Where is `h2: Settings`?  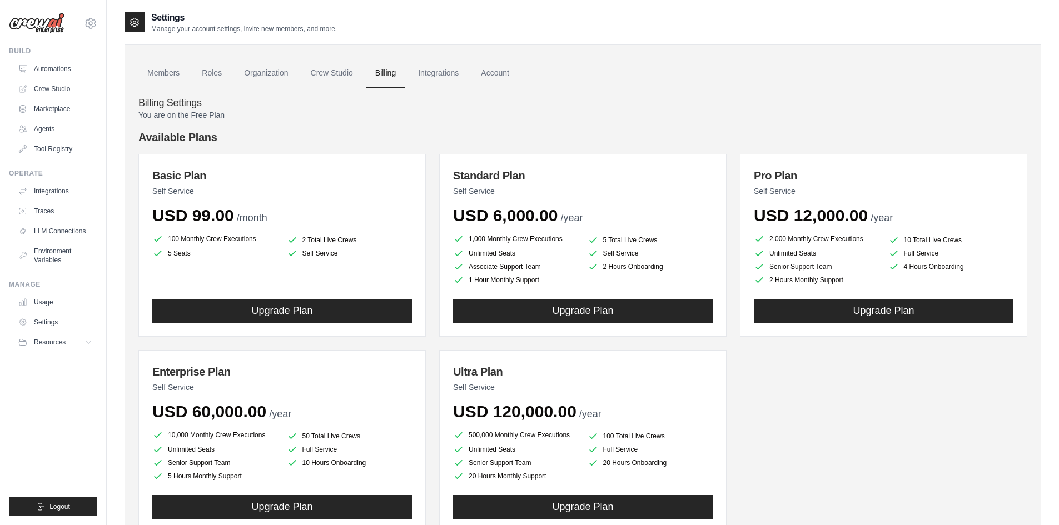 h2: Settings is located at coordinates (244, 18).